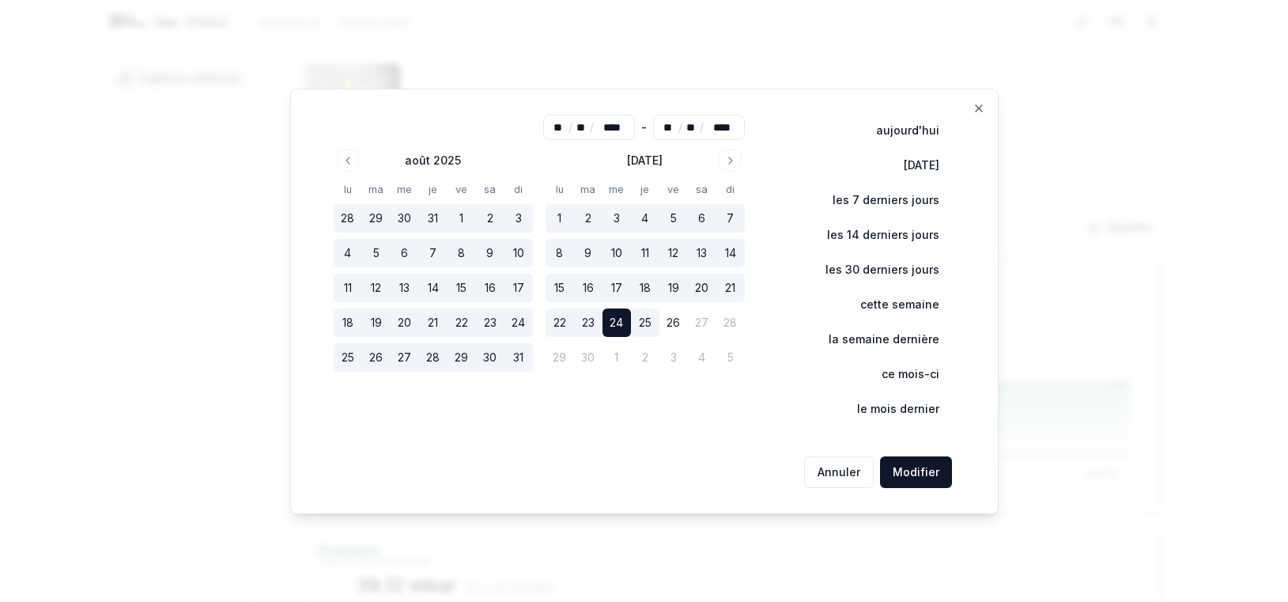 This screenshot has width=1288, height=602. I want to click on button: aujourd'hui, so click(897, 130).